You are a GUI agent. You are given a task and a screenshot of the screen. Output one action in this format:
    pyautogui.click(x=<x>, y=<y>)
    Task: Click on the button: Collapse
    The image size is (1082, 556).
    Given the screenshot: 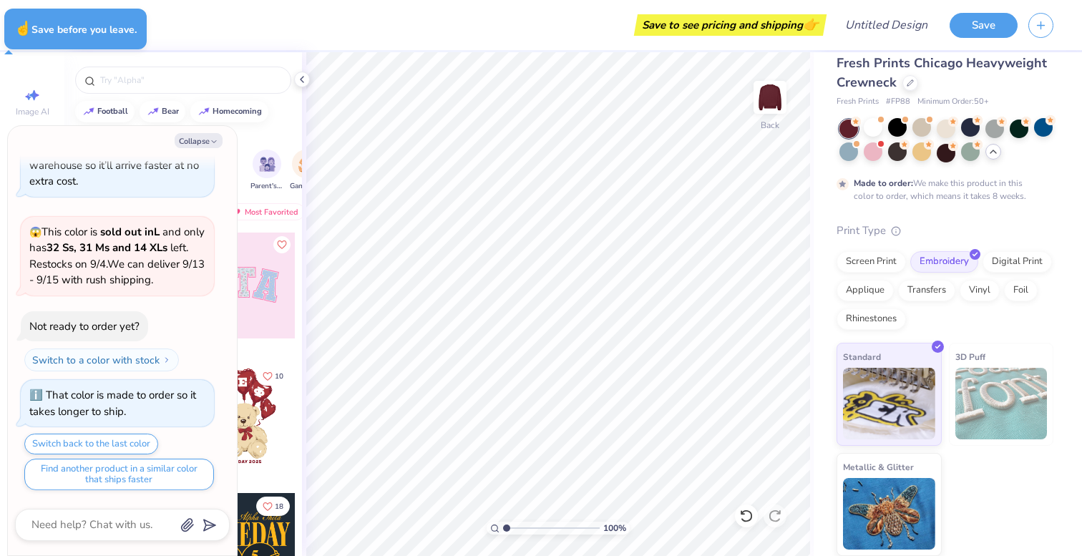 What is the action you would take?
    pyautogui.click(x=198, y=140)
    